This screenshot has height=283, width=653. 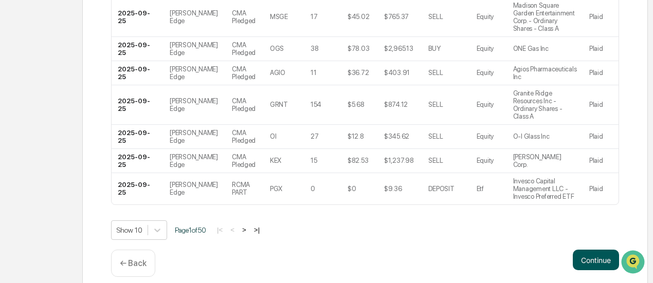 What do you see at coordinates (358, 48) in the screenshot?
I see `div: $78.03` at bounding box center [358, 48].